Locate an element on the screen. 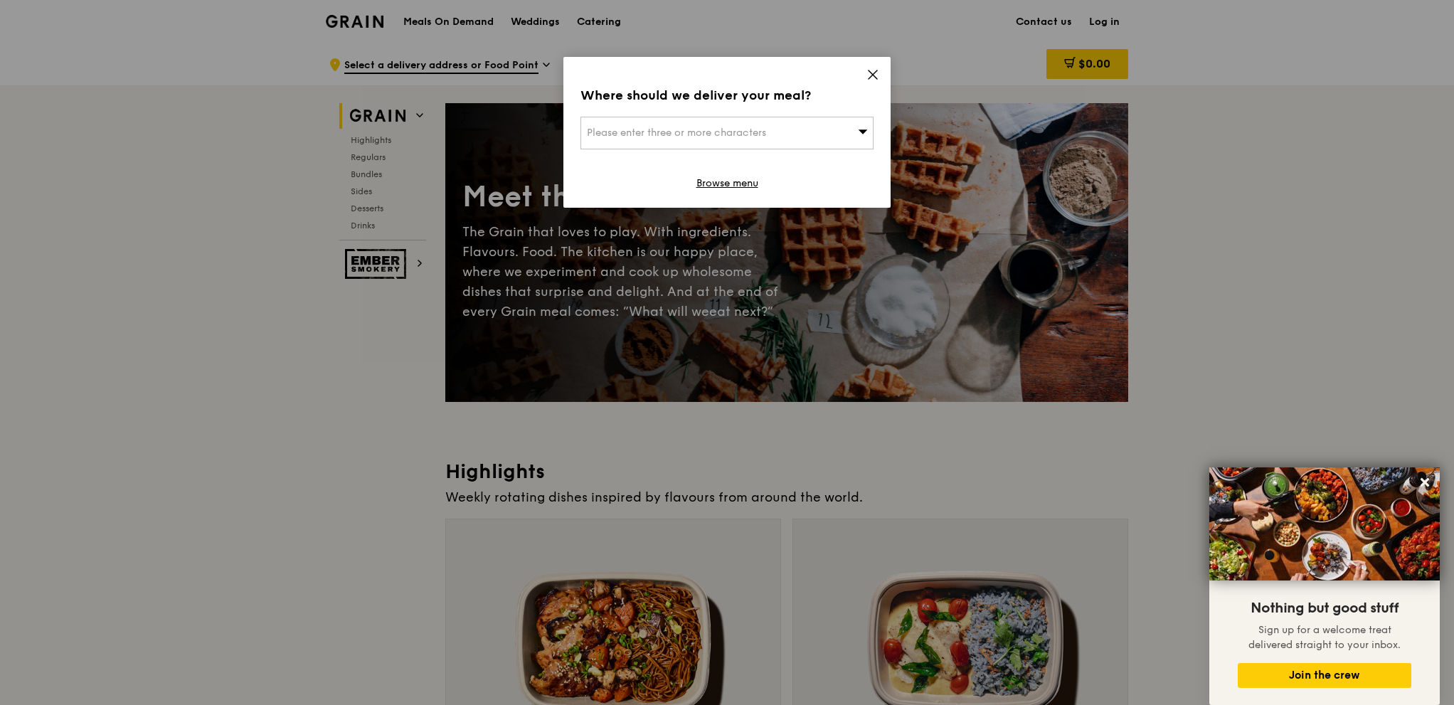 Image resolution: width=1454 pixels, height=705 pixels. button: Close is located at coordinates (1425, 482).